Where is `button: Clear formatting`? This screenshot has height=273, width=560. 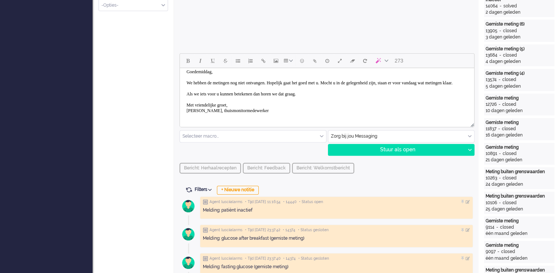
button: Clear formatting is located at coordinates (352, 61).